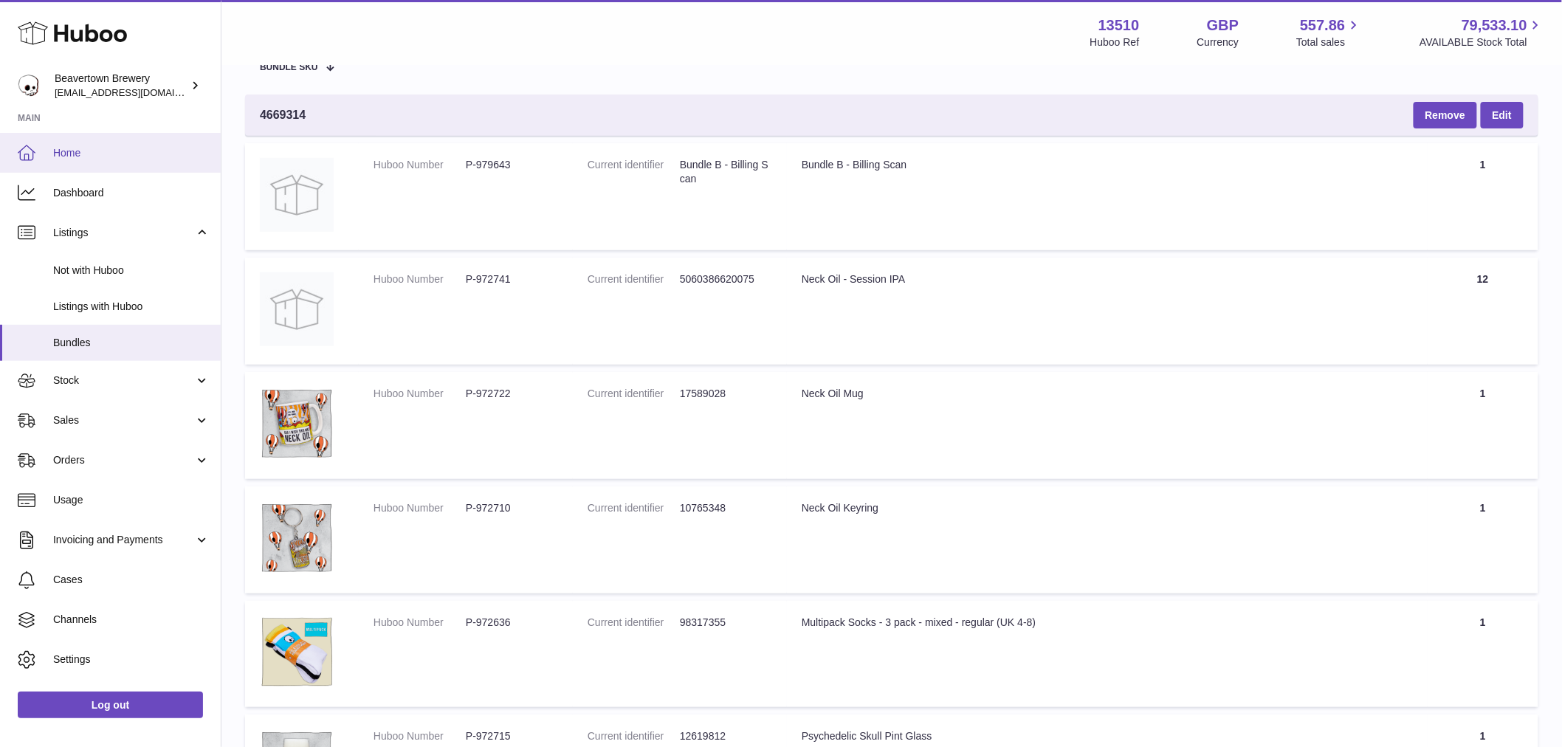 This screenshot has height=747, width=1562. Describe the element at coordinates (131, 579) in the screenshot. I see `span: Cases` at that location.